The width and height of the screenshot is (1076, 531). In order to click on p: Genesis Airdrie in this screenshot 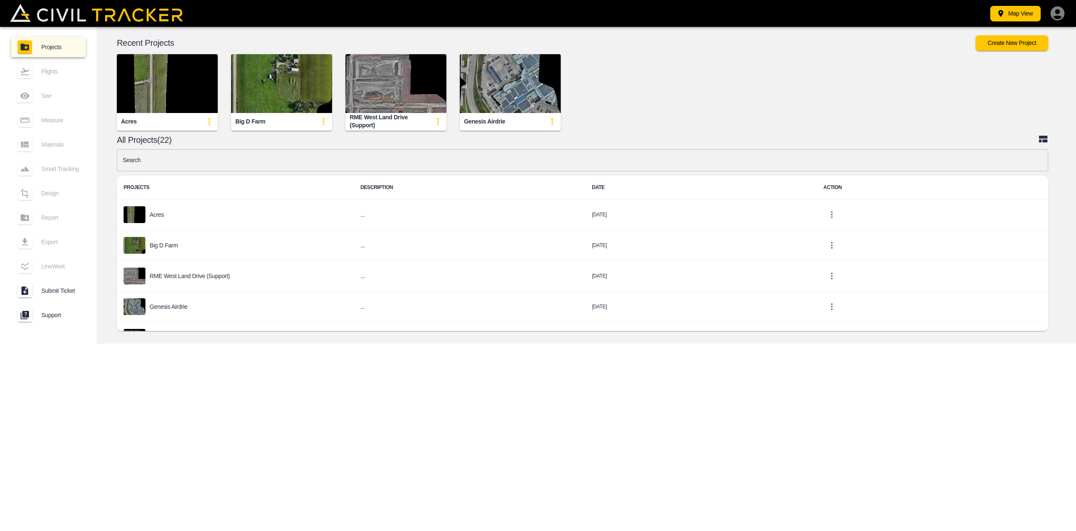, I will do `click(168, 307)`.